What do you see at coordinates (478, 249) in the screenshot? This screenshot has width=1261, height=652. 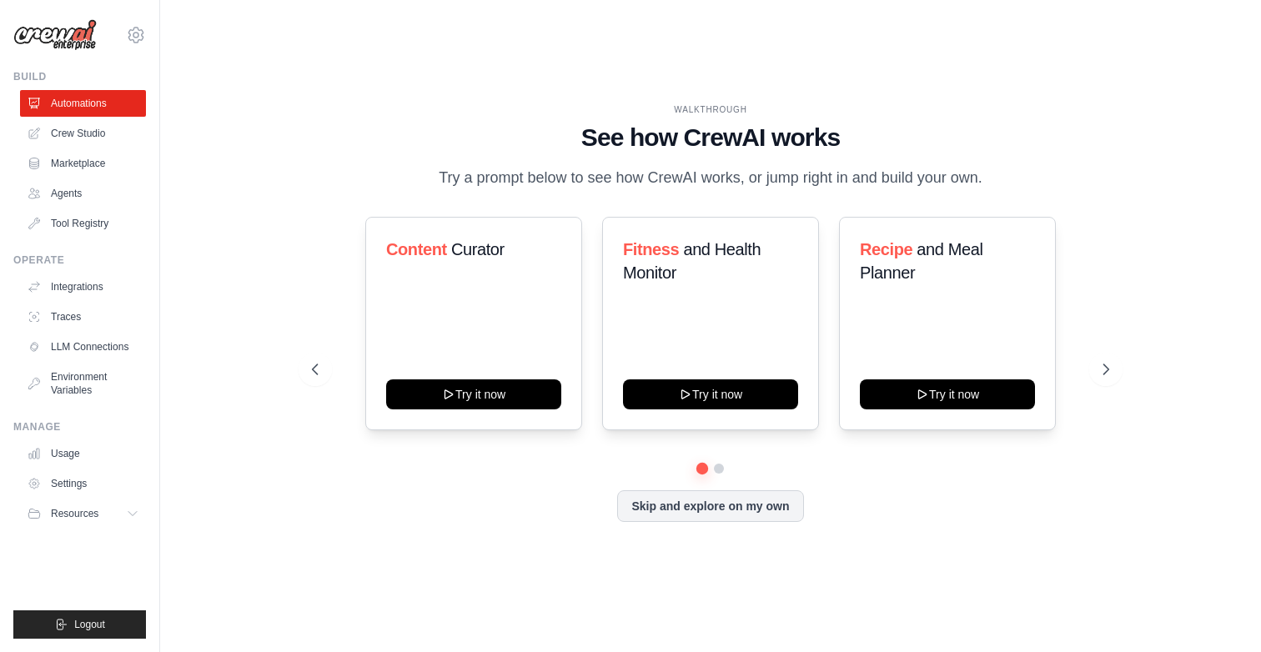 I see `span: Curator` at bounding box center [478, 249].